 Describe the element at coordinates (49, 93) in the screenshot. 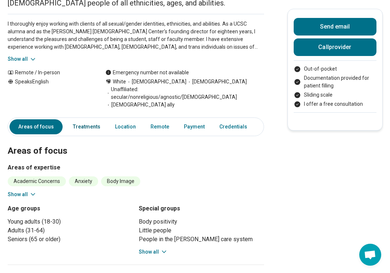

I see `div: Speaks English` at that location.